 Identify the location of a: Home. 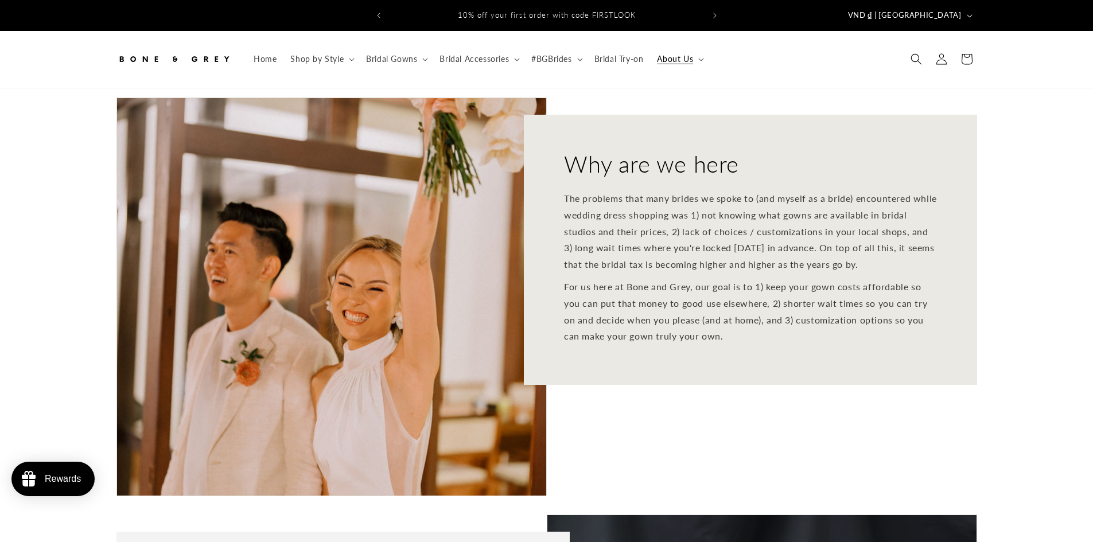
(265, 59).